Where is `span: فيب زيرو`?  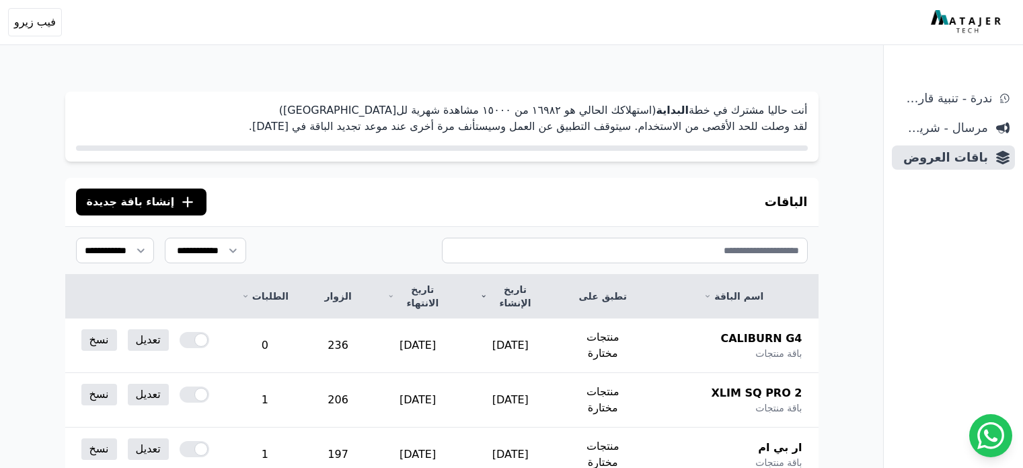 span: فيب زيرو is located at coordinates (35, 22).